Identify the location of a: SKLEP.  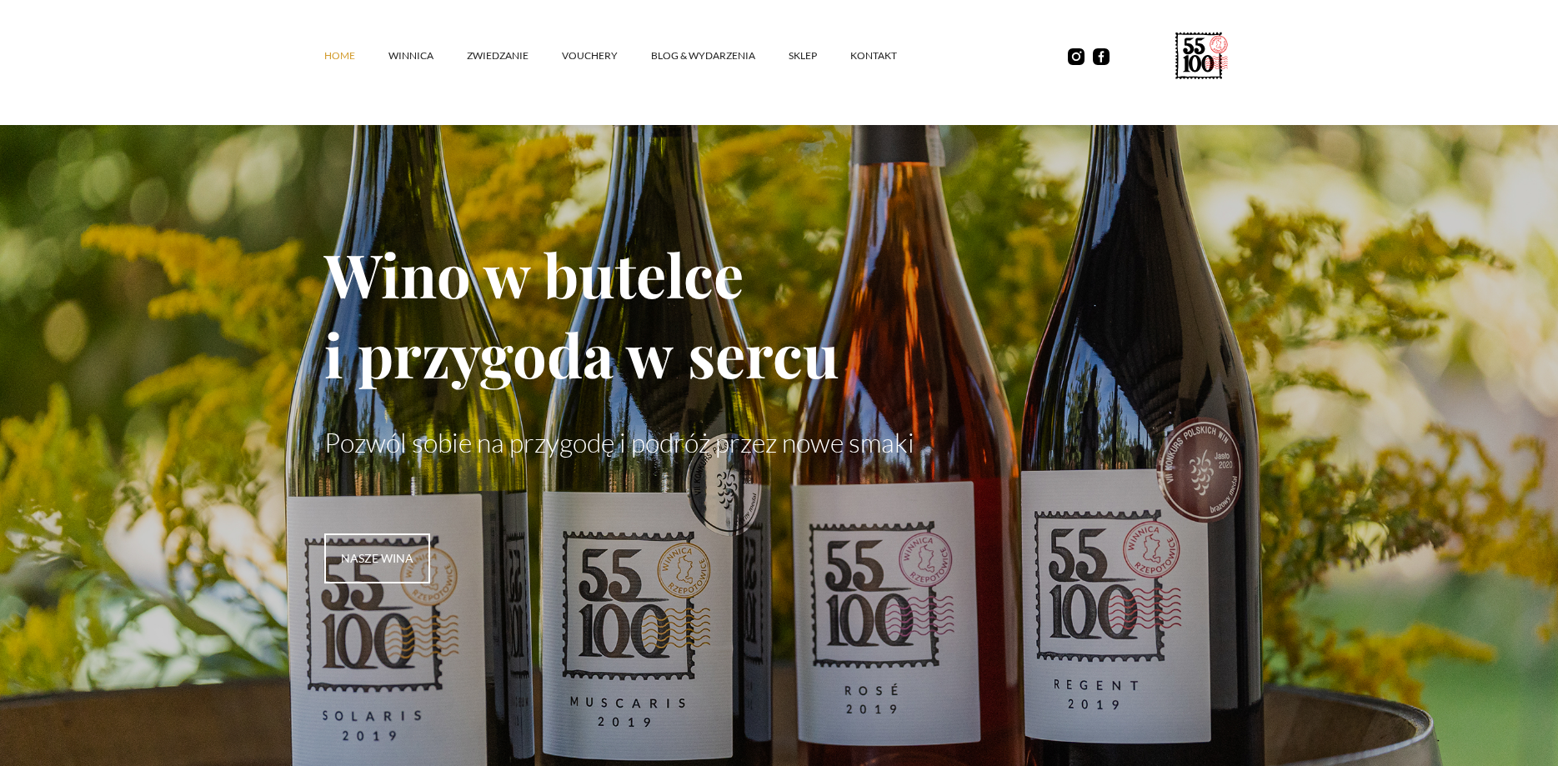
(819, 56).